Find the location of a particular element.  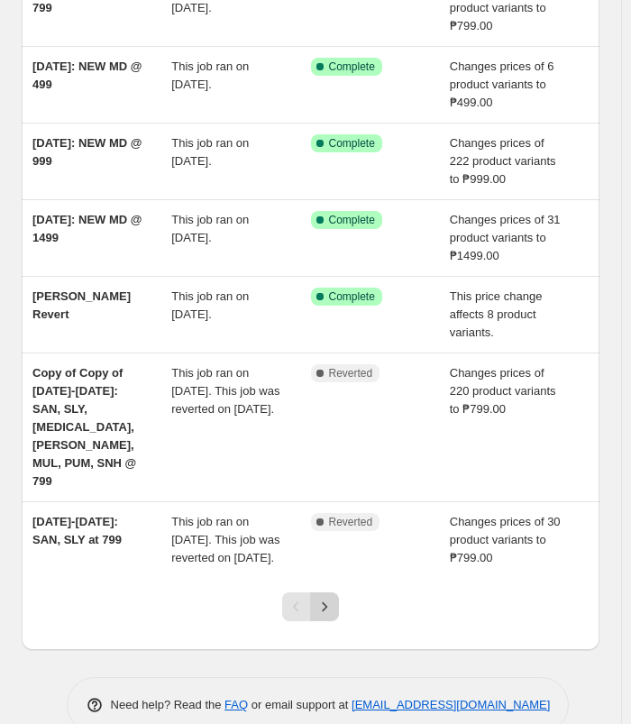

span: Changes prices of 31 product variants to ₱1499.00 is located at coordinates (505, 237).